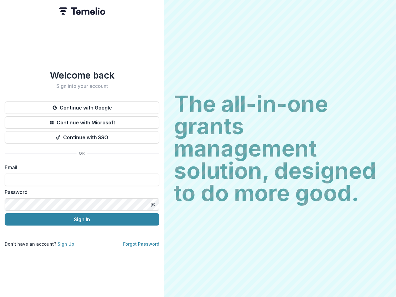 This screenshot has height=297, width=396. Describe the element at coordinates (82, 123) in the screenshot. I see `button: Continue with Microsoft` at that location.